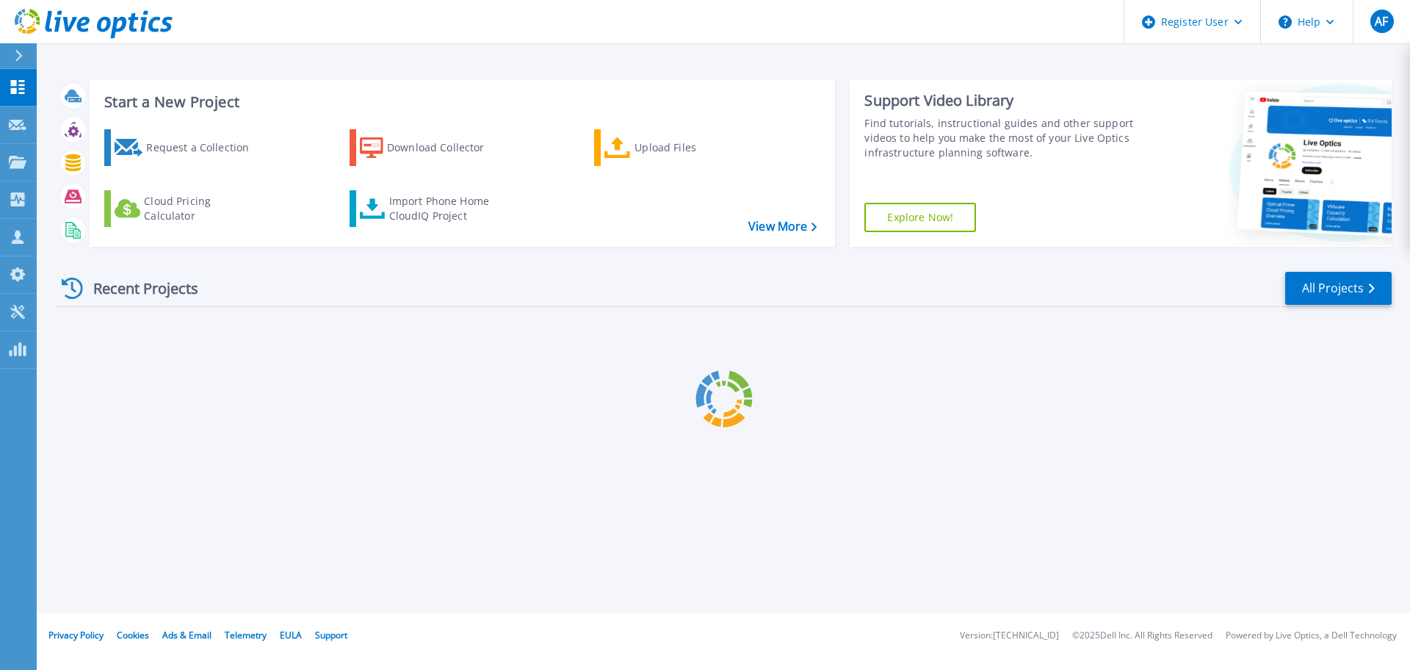 This screenshot has height=670, width=1410. Describe the element at coordinates (447, 209) in the screenshot. I see `div: Import Phone Home CloudIQ Project` at that location.